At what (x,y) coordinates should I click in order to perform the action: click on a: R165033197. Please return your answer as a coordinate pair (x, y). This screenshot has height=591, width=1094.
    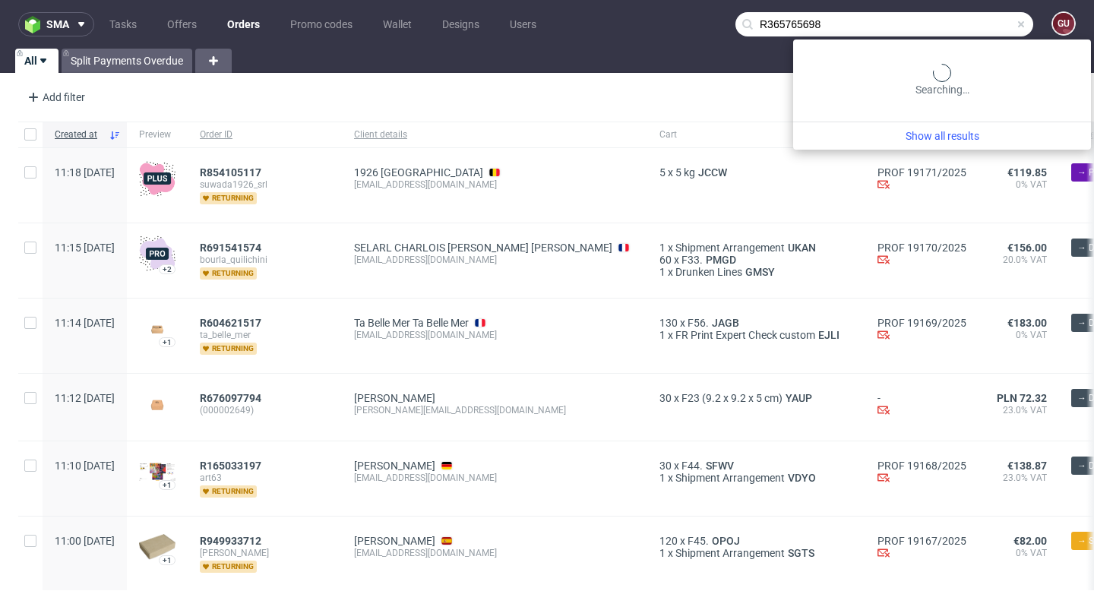
    Looking at the image, I should click on (232, 466).